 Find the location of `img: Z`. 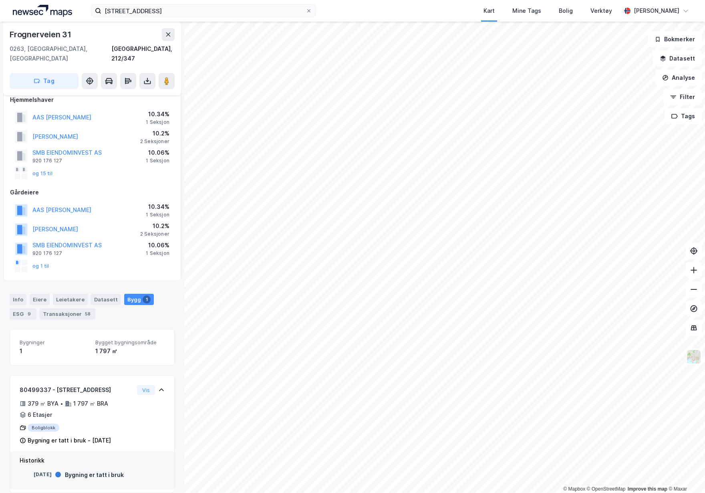

img: Z is located at coordinates (694, 357).